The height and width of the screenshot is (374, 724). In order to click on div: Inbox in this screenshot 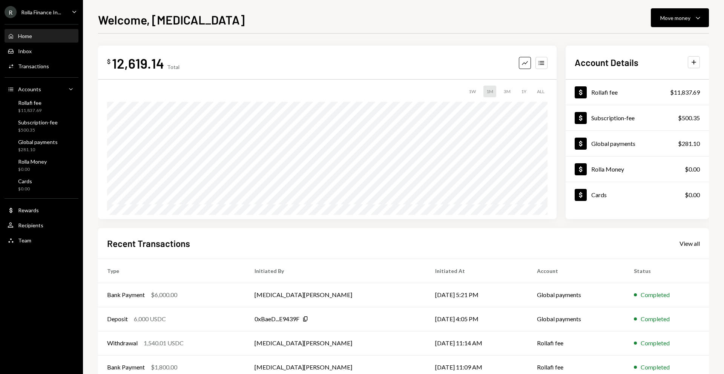, I will do `click(25, 51)`.